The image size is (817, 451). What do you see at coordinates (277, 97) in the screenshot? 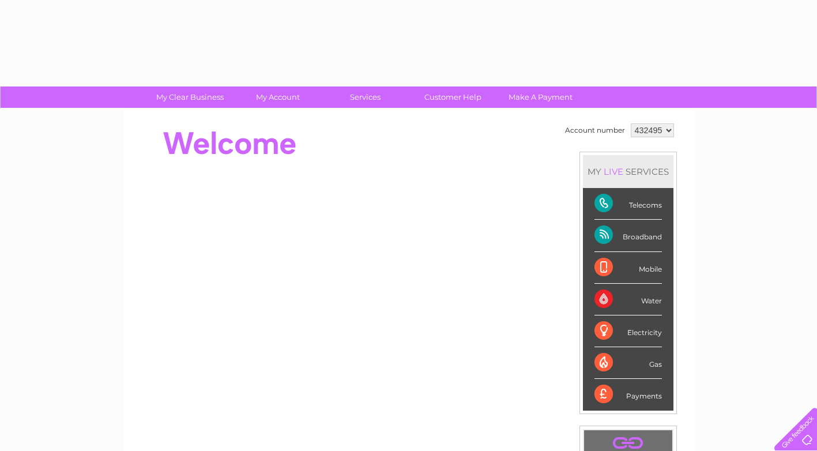
I see `a: My Account` at bounding box center [277, 97].